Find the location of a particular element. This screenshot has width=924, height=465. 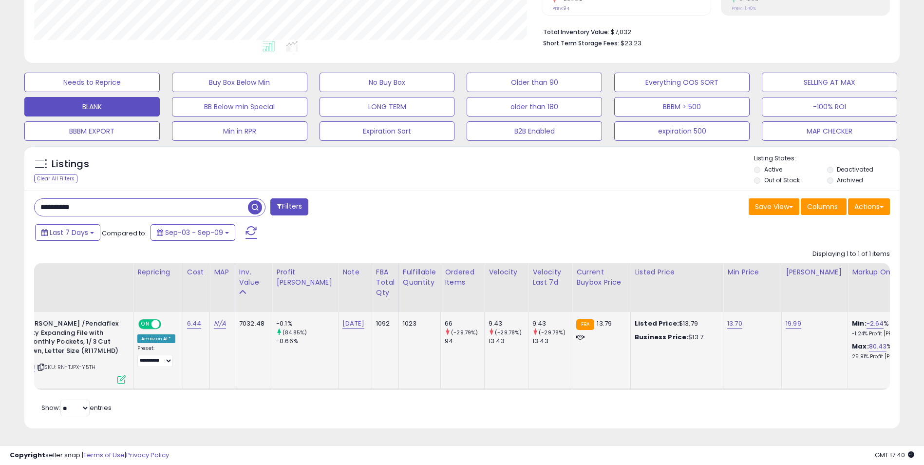

span: | SKU: RN-TJPX-Y5TH is located at coordinates (66, 367).